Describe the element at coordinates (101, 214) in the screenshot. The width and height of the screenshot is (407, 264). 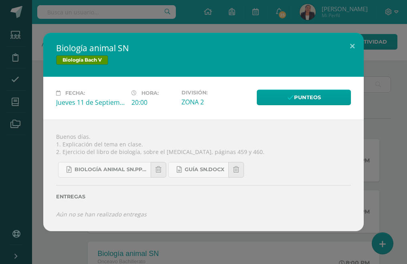
I see `i: Aún no se han realizado entregas` at that location.